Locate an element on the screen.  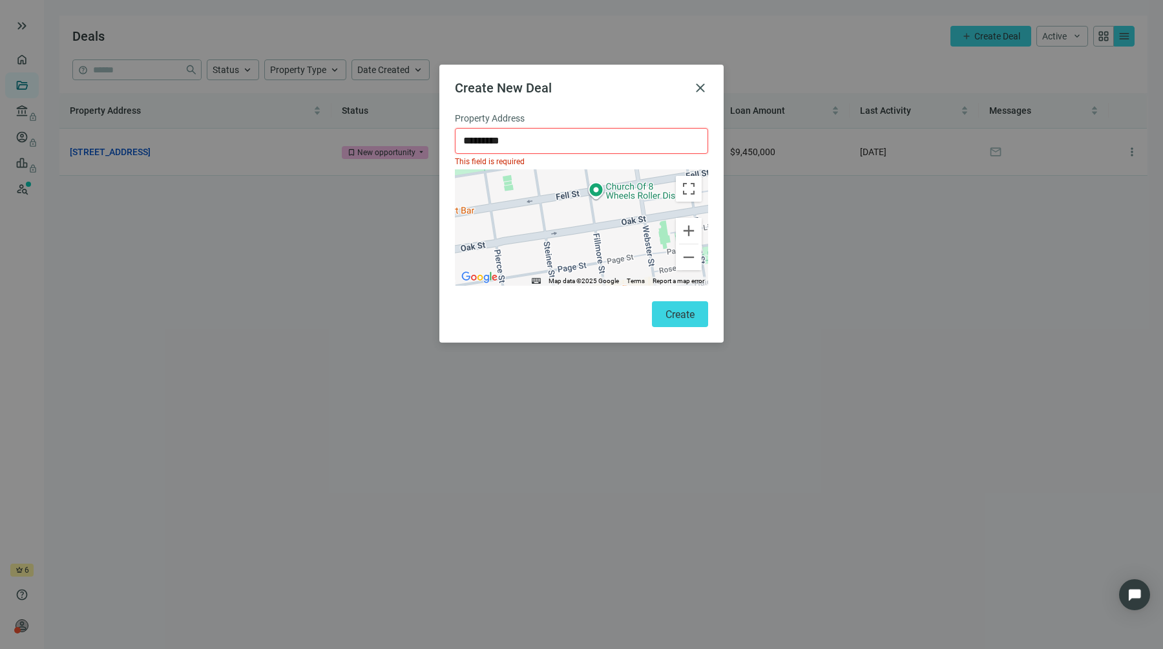
img: Google is located at coordinates (479, 277).